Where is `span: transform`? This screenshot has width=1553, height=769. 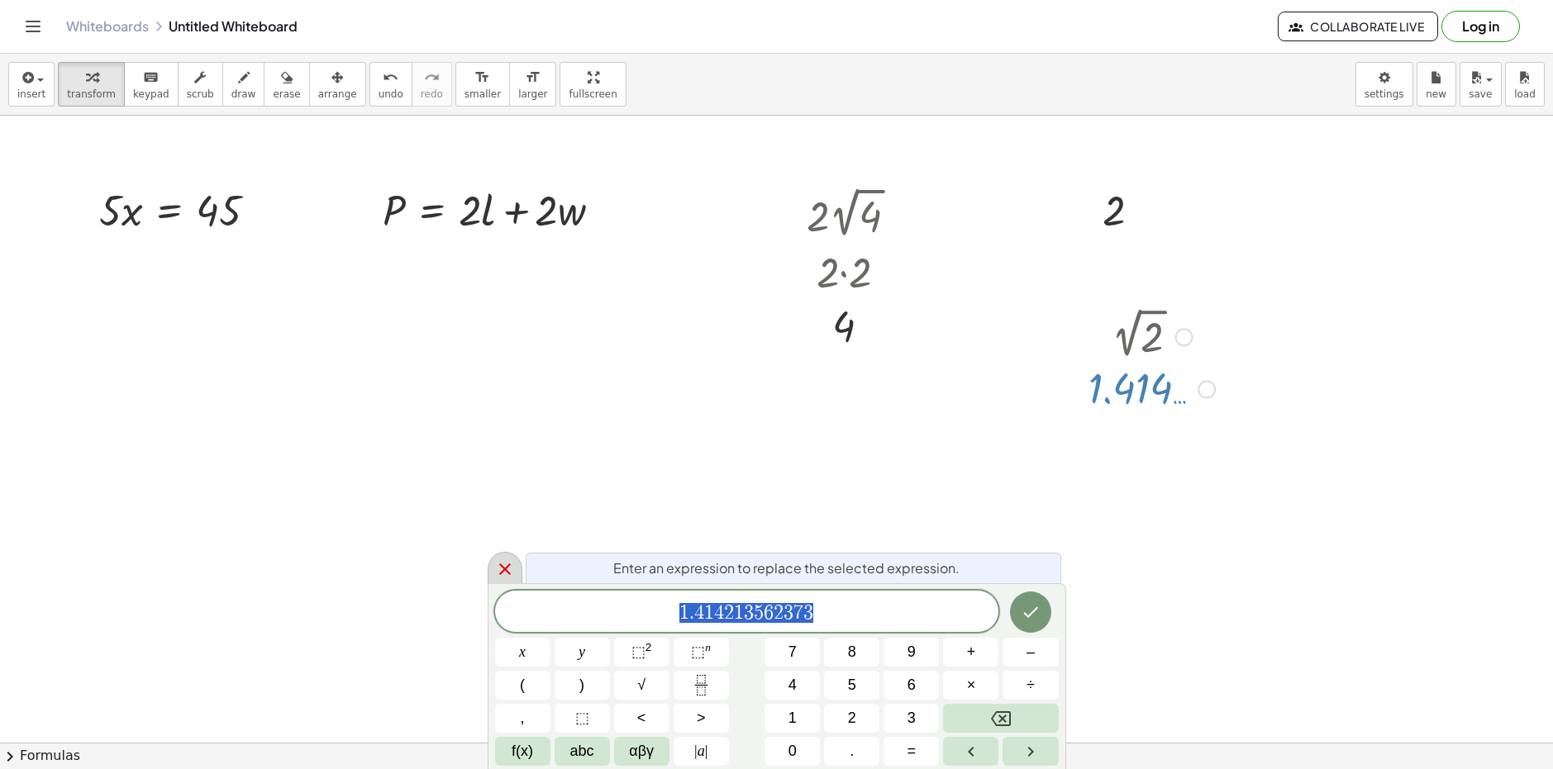 span: transform is located at coordinates (91, 94).